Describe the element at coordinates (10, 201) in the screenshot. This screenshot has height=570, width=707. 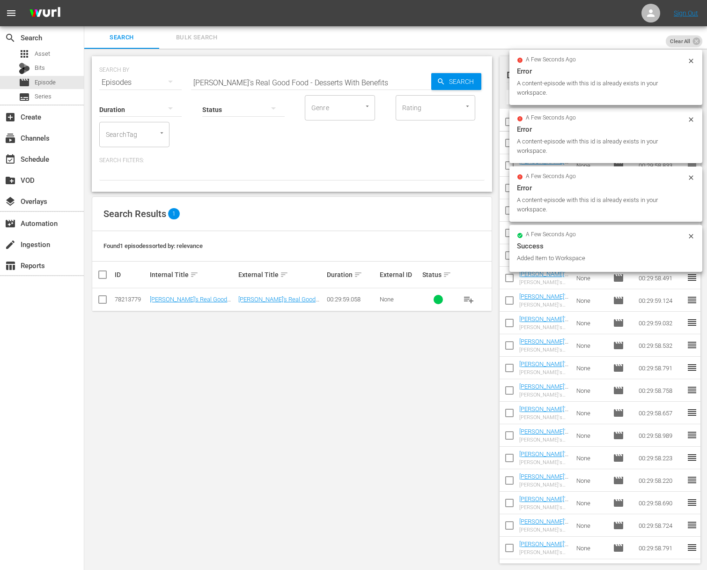
I see `span: Overlays` at that location.